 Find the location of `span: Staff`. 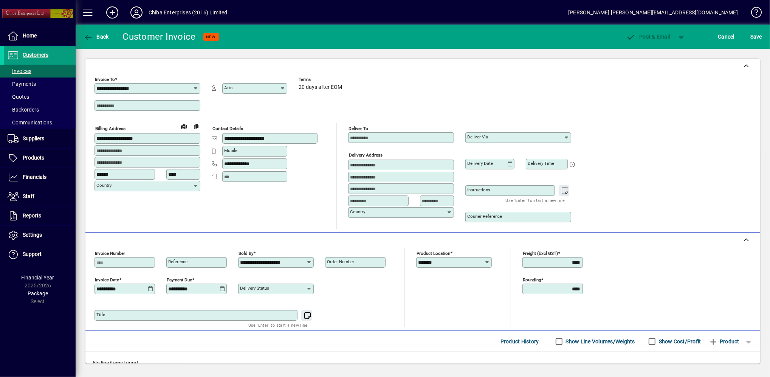

span: Staff is located at coordinates (28, 196).